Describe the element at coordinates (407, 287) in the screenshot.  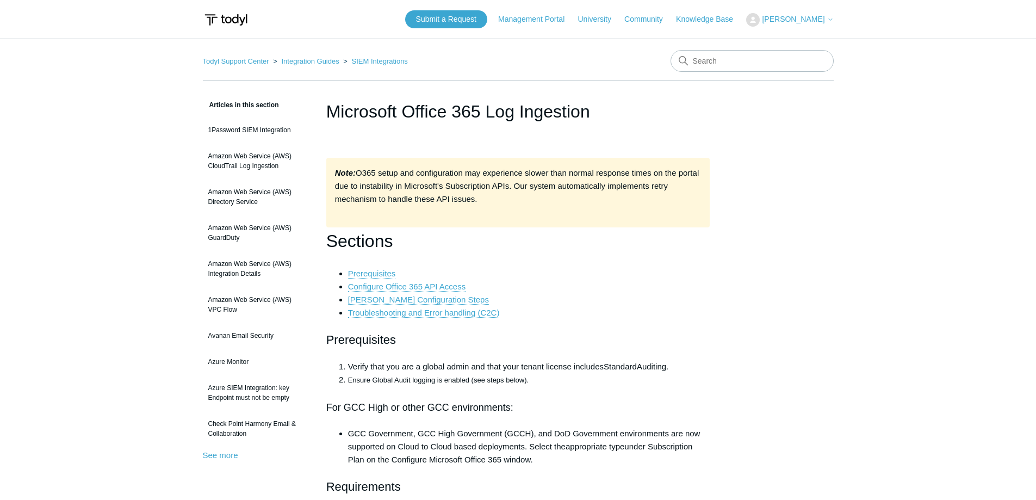
I see `a: Configure Office 365 API Access` at that location.